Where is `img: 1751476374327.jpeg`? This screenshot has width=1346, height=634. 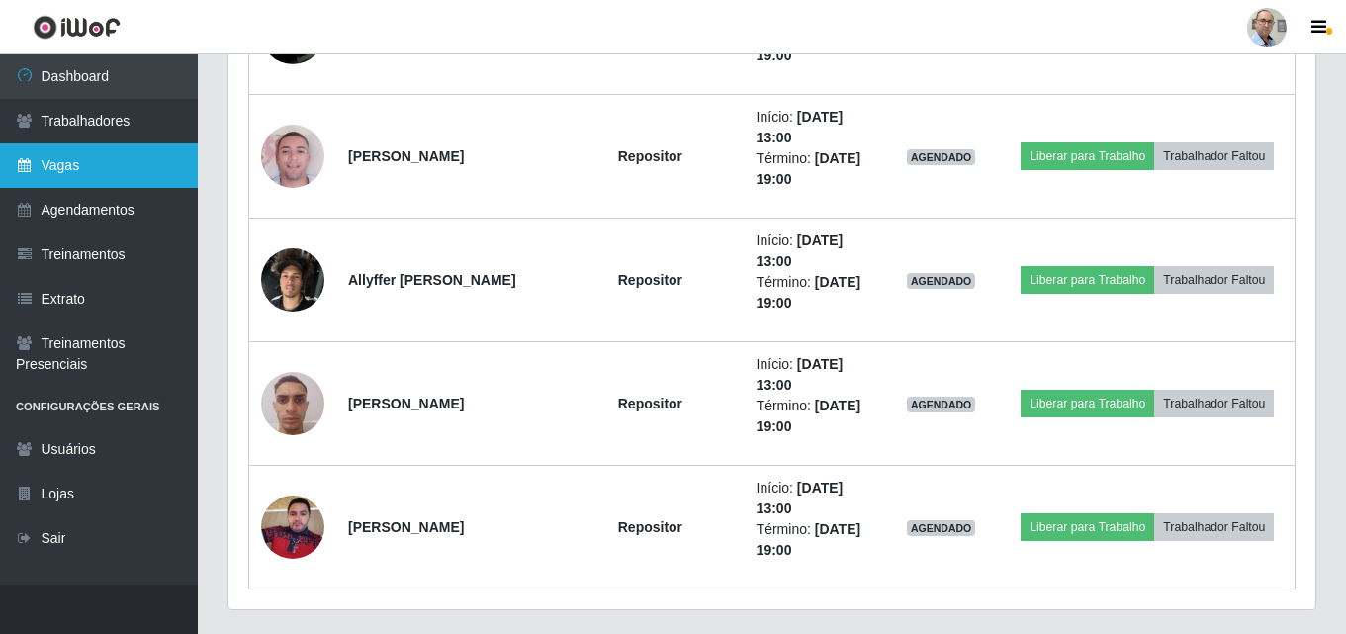 img: 1751476374327.jpeg is located at coordinates (293, 402).